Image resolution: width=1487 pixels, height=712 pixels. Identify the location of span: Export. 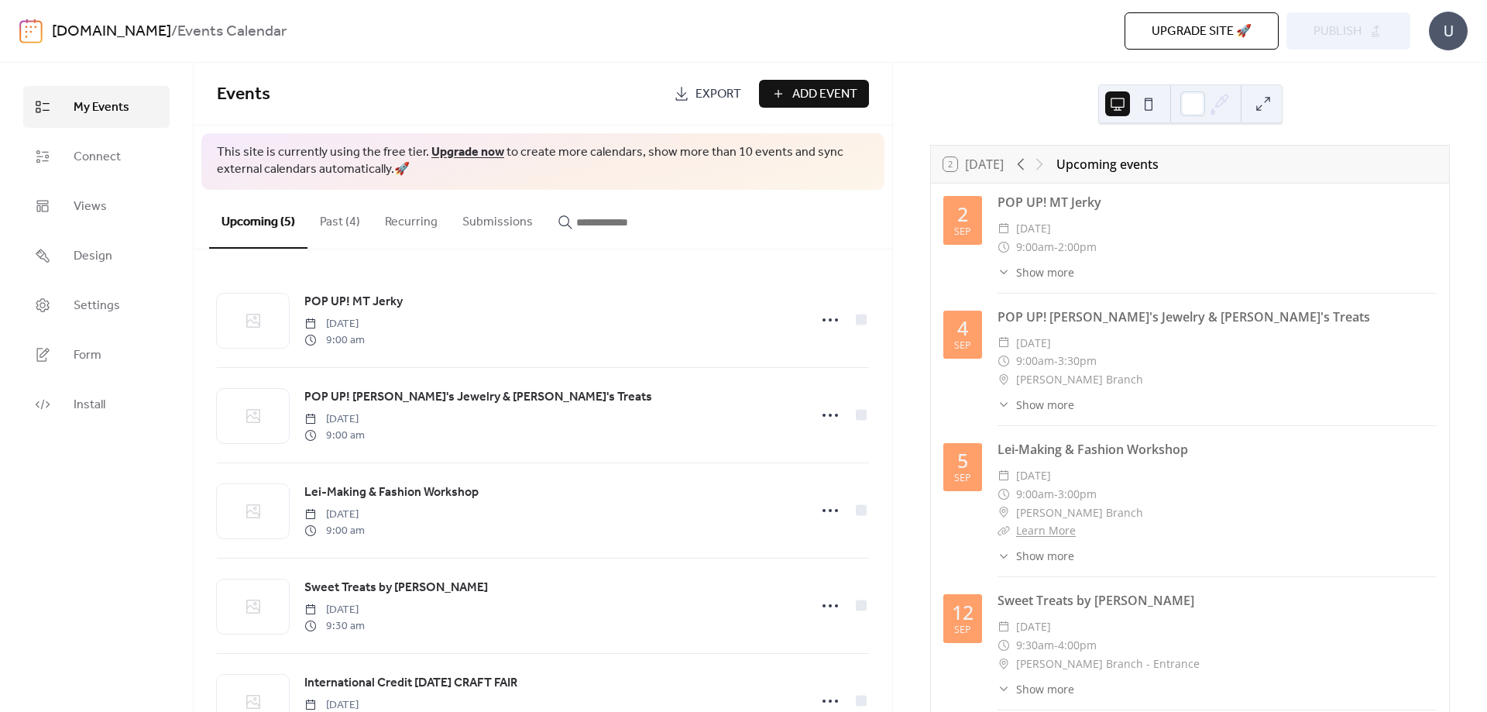
(718, 95).